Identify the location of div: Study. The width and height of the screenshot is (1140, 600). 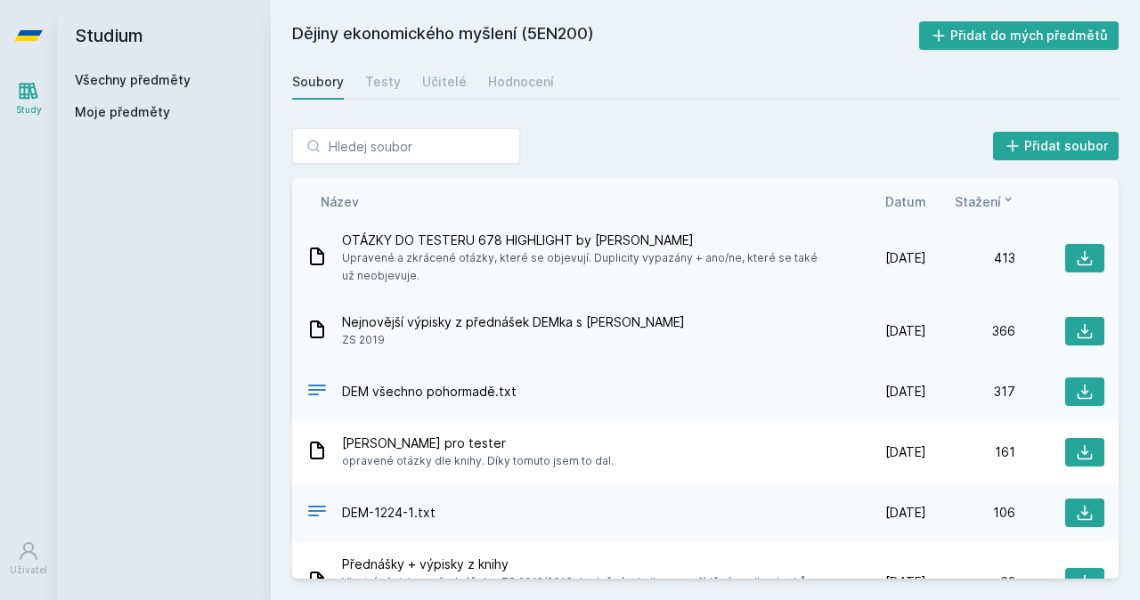
(29, 110).